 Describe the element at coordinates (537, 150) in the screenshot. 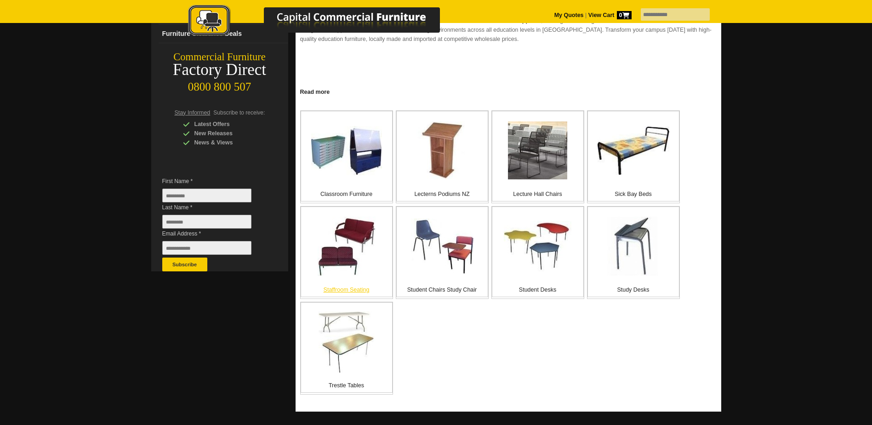

I see `img: Lecture Hall Chairs` at that location.